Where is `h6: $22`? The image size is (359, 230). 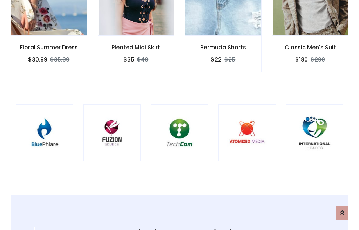 h6: $22 is located at coordinates (216, 60).